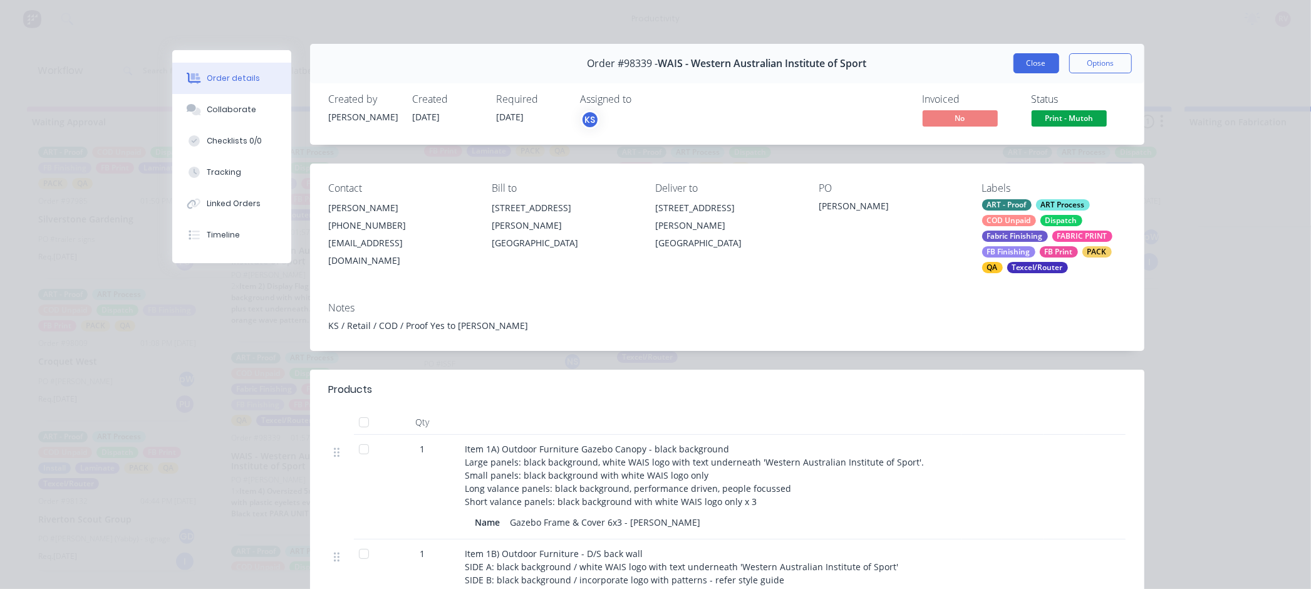 The image size is (1311, 589). What do you see at coordinates (1061, 221) in the screenshot?
I see `div: Dispatch` at bounding box center [1061, 221].